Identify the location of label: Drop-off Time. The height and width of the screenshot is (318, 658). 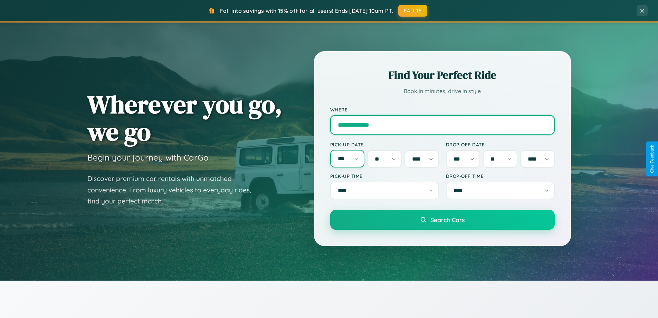
(500, 176).